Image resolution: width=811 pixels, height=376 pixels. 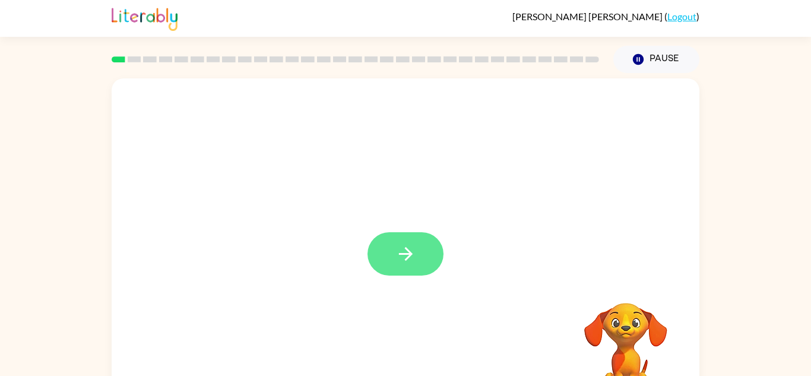 I want to click on a: Logout, so click(x=681, y=16).